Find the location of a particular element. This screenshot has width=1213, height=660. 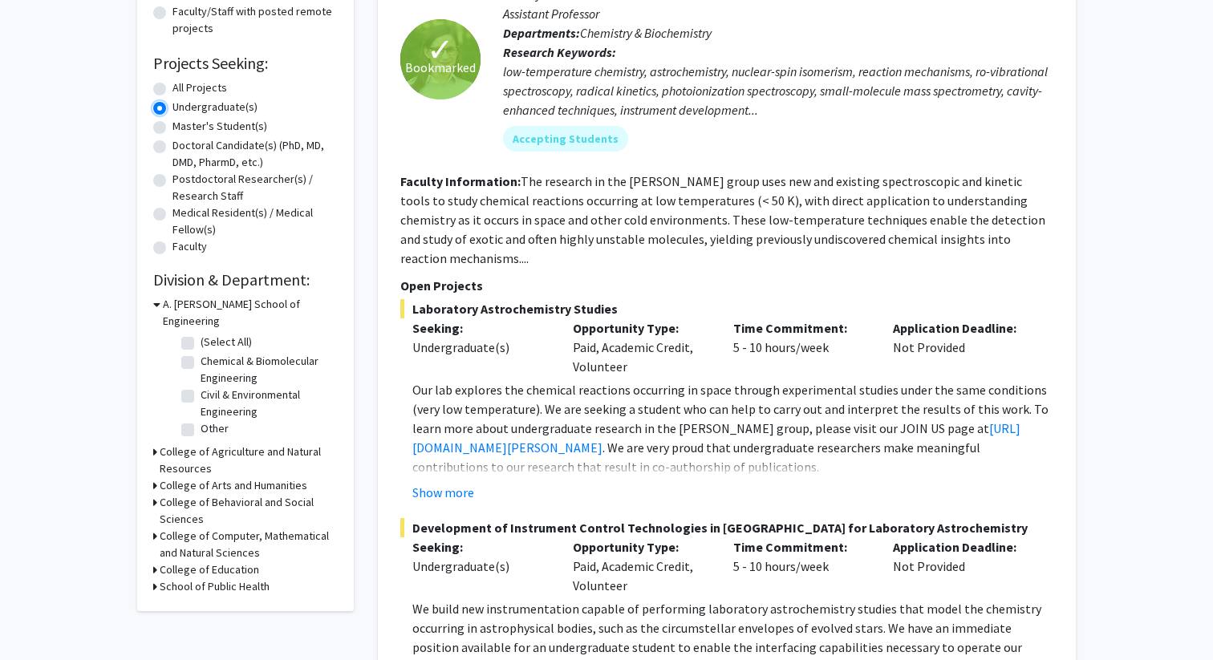

p: Open Projects is located at coordinates (727, 286).